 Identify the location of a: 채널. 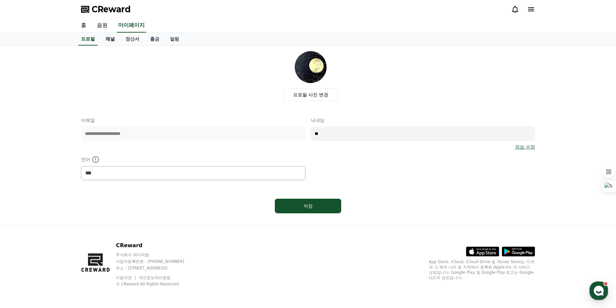
(110, 39).